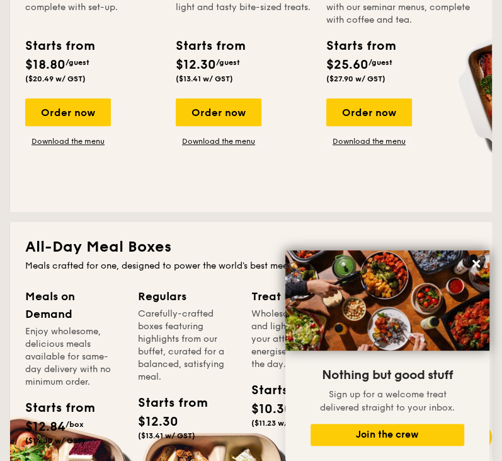 The image size is (502, 461). Describe the element at coordinates (45, 427) in the screenshot. I see `span: $12.84` at that location.